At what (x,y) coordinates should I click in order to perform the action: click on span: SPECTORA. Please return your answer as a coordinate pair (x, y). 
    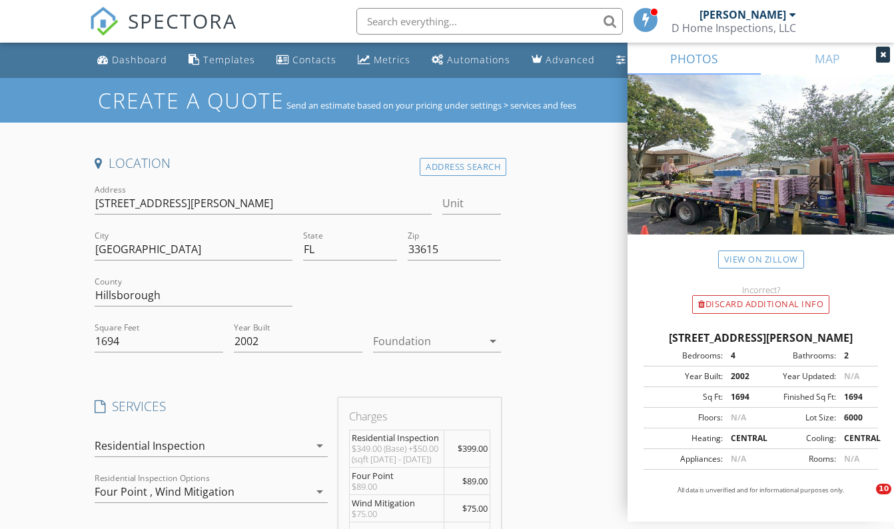
    Looking at the image, I should click on (183, 21).